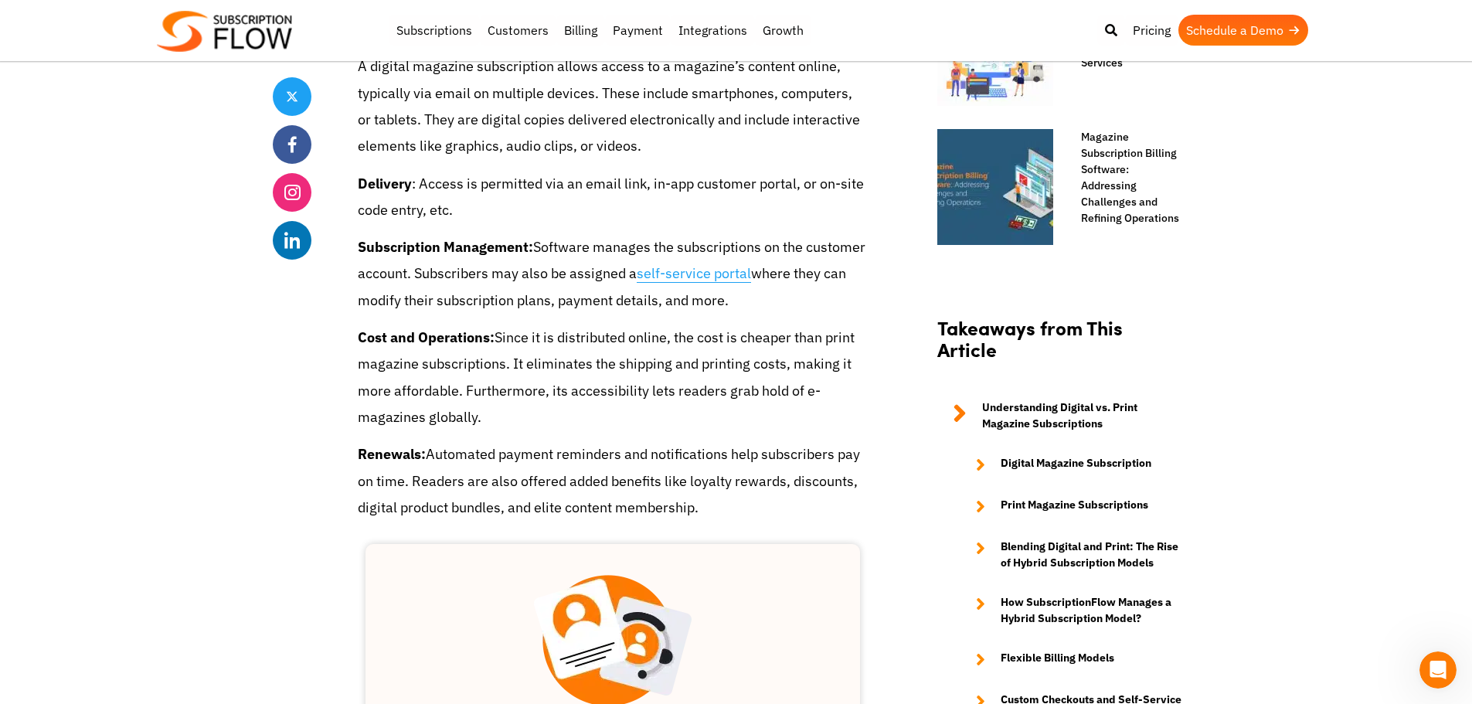 Image resolution: width=1472 pixels, height=704 pixels. What do you see at coordinates (1072, 659) in the screenshot?
I see `a: Flexible Billing Models` at bounding box center [1072, 659].